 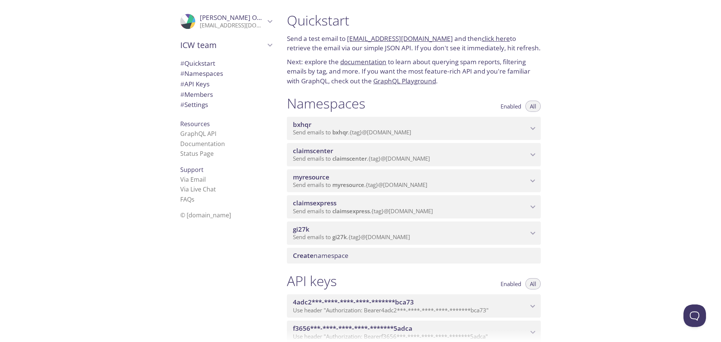 What do you see at coordinates (197, 154) in the screenshot?
I see `a: Status Page` at bounding box center [197, 154].